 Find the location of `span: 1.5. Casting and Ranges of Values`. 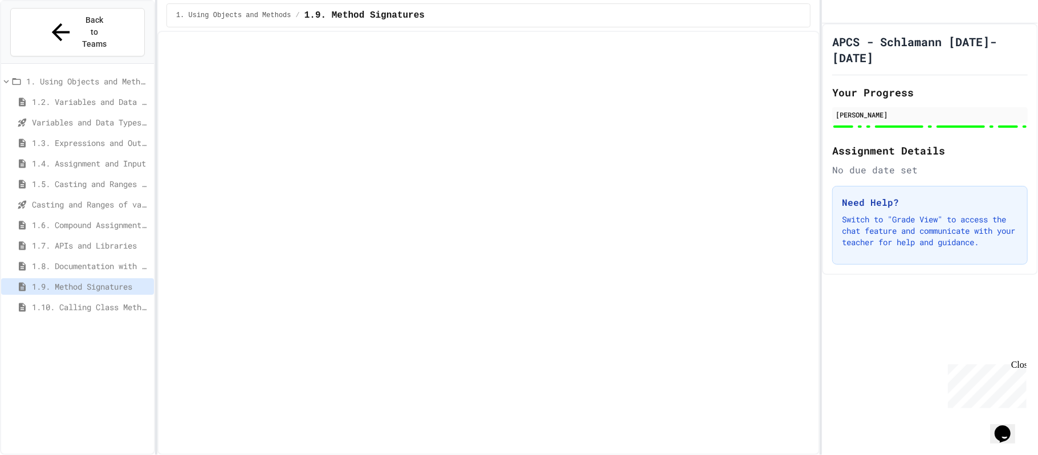

span: 1.5. Casting and Ranges of Values is located at coordinates (91, 184).